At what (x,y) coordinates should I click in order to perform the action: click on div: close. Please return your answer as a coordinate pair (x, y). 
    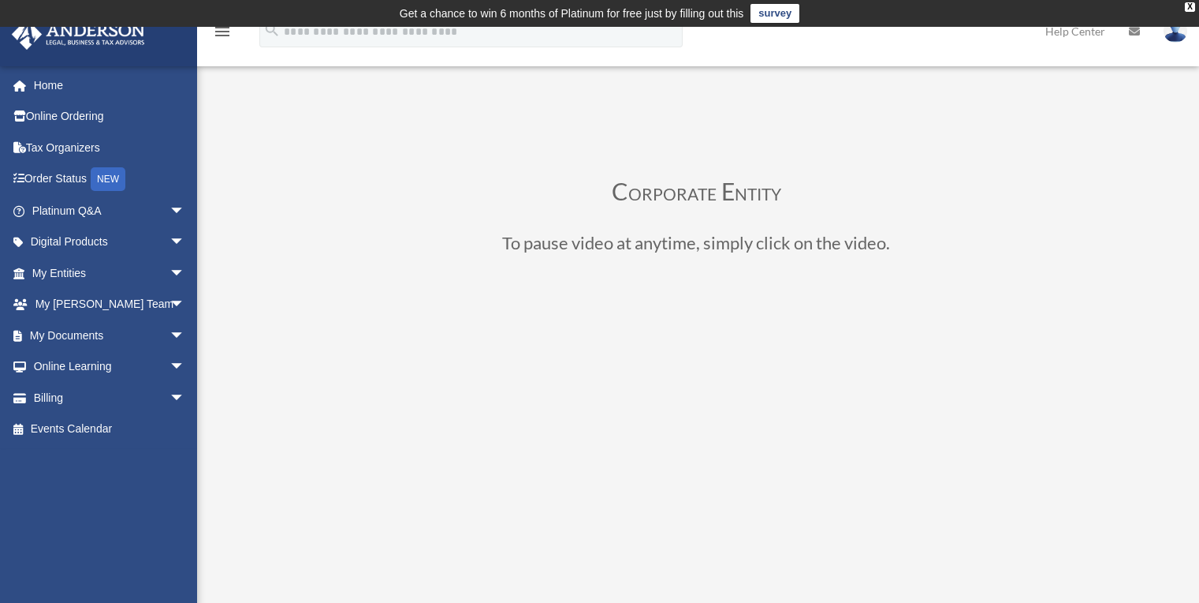
    Looking at the image, I should click on (1190, 7).